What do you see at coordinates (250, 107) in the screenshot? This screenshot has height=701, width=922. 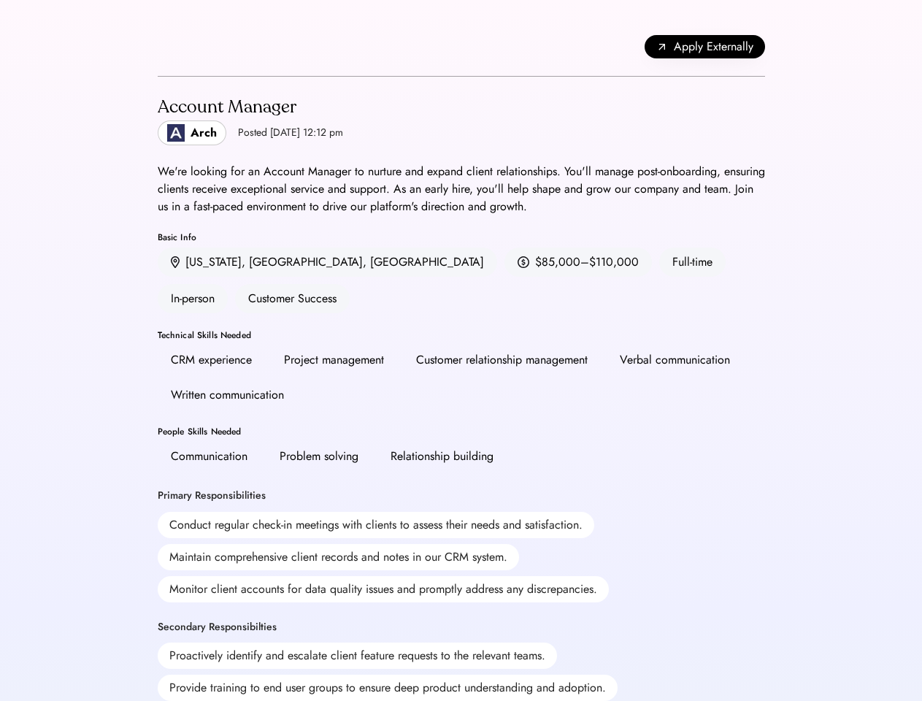 I see `div: Account Manager` at bounding box center [250, 107].